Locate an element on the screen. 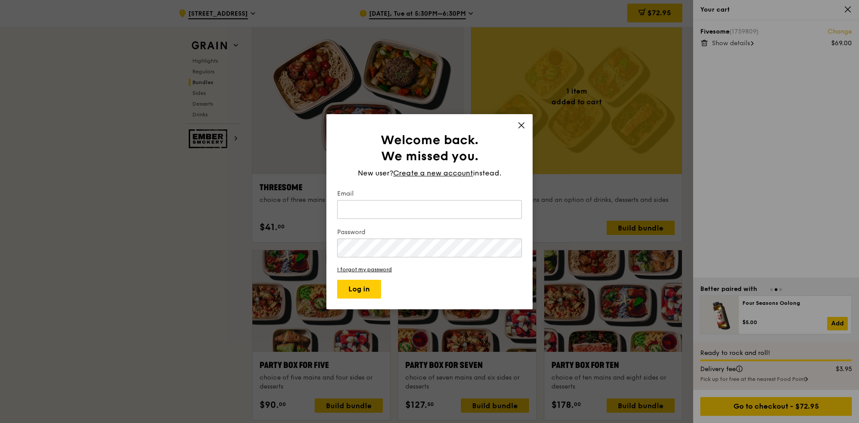 Image resolution: width=859 pixels, height=423 pixels. h1: Welcome back. We missed you. is located at coordinates (429, 148).